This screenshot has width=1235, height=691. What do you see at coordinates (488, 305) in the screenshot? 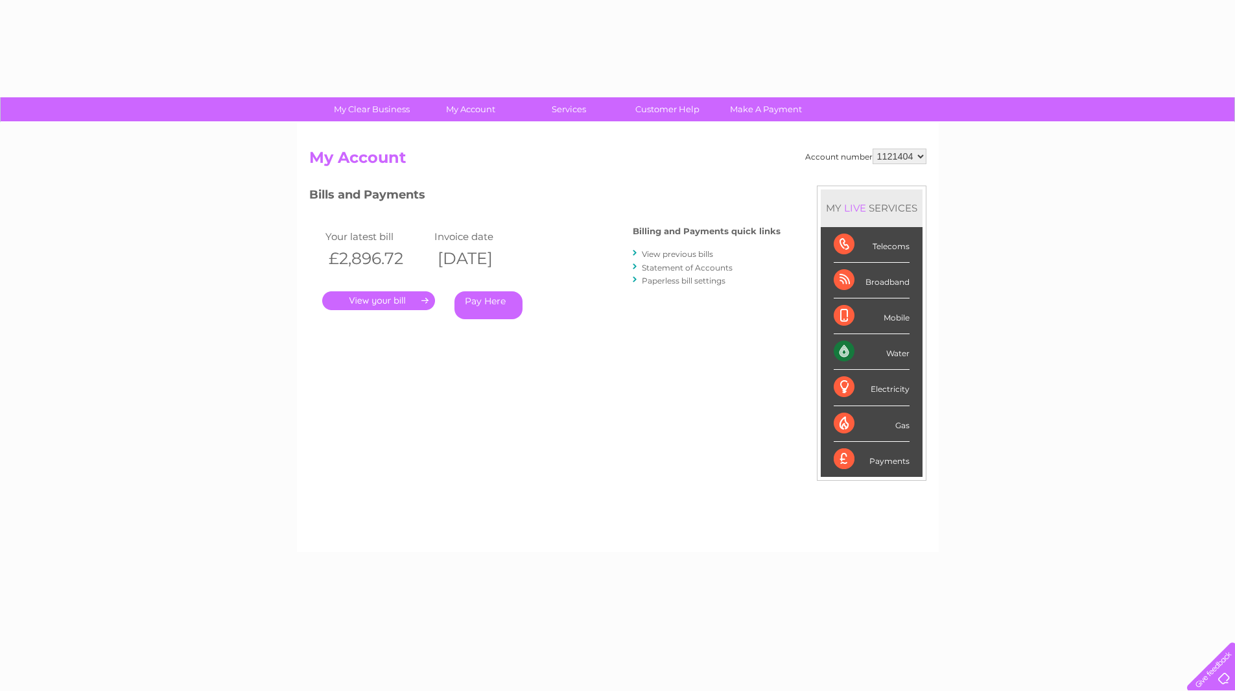
I see `a: Pay Here` at bounding box center [488, 305].